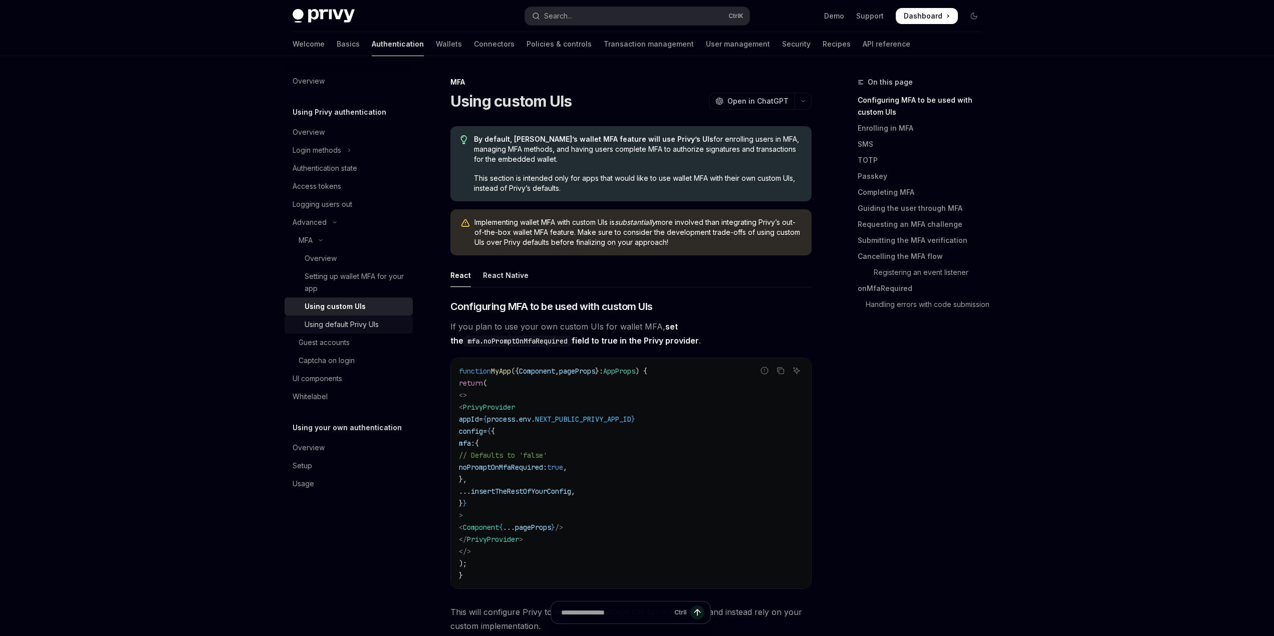  What do you see at coordinates (525, 419) in the screenshot?
I see `span: env` at bounding box center [525, 419].